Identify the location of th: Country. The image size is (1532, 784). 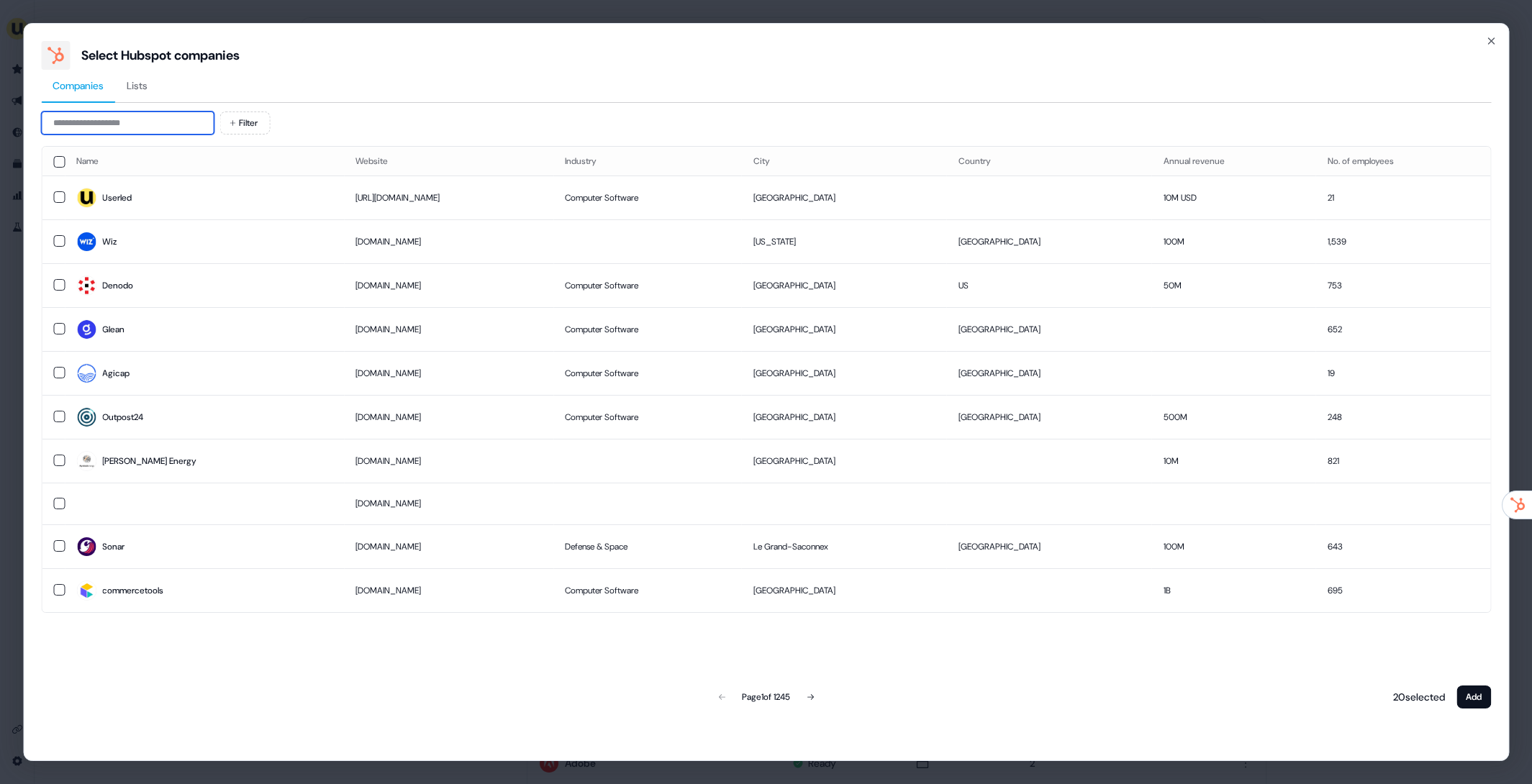
(1049, 161).